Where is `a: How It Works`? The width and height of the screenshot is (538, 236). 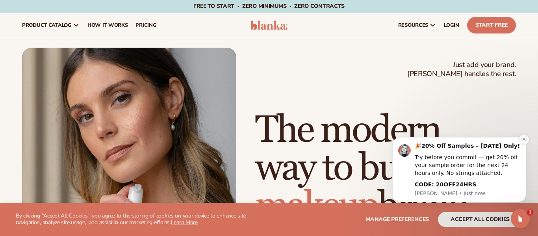 a: How It Works is located at coordinates (107, 25).